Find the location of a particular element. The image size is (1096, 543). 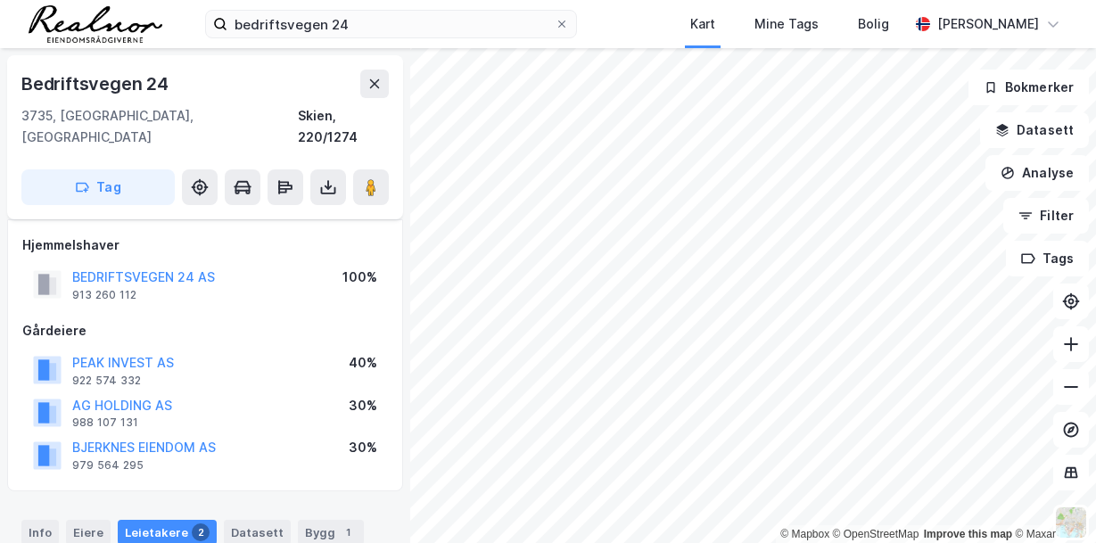

input: Søk på adresse, matrikkel, gårdeiere, leietakere eller personer is located at coordinates (391, 24).